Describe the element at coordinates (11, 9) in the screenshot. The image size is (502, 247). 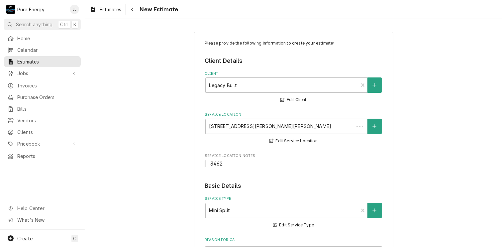
I see `div: P` at that location.